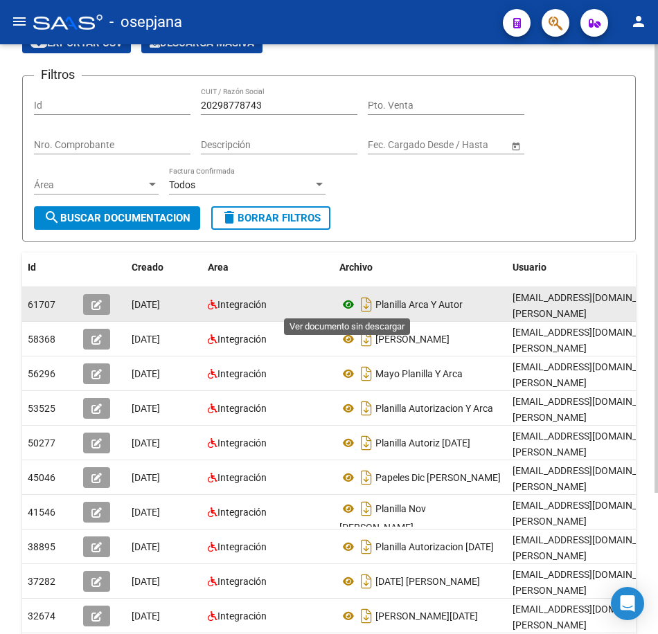  I want to click on span: 53525, so click(42, 408).